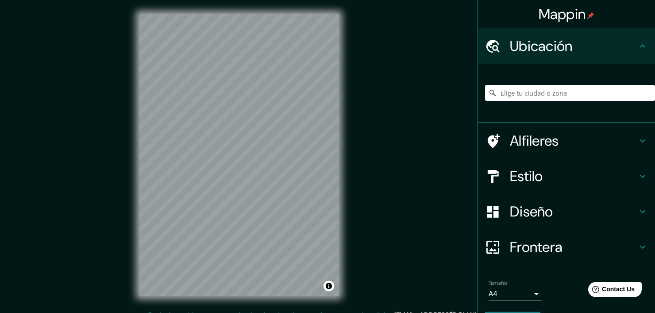 This screenshot has width=655, height=313. What do you see at coordinates (497, 283) in the screenshot?
I see `label: Tamaño` at bounding box center [497, 283].